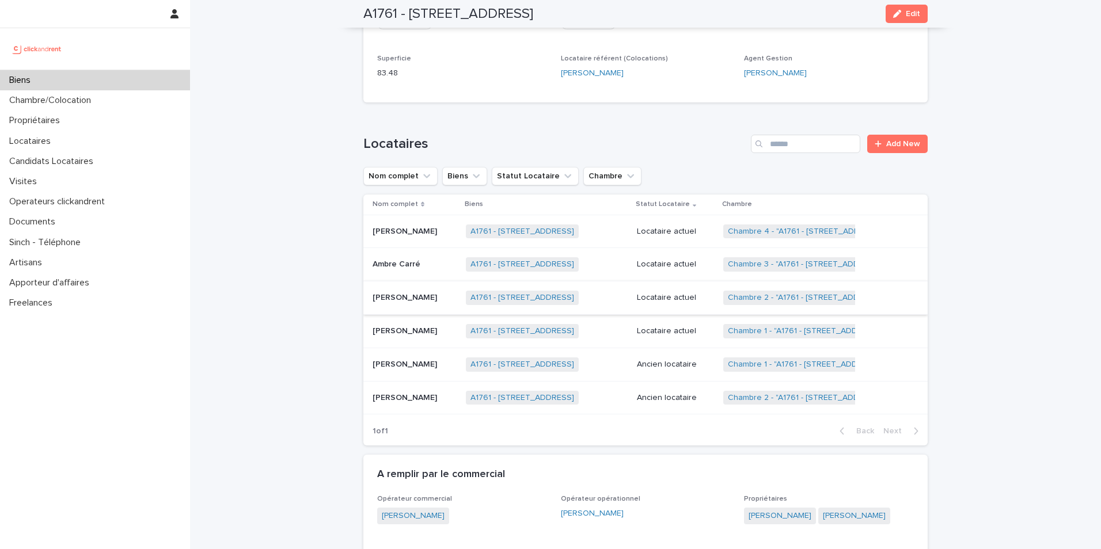  I want to click on p: Chambre, so click(737, 204).